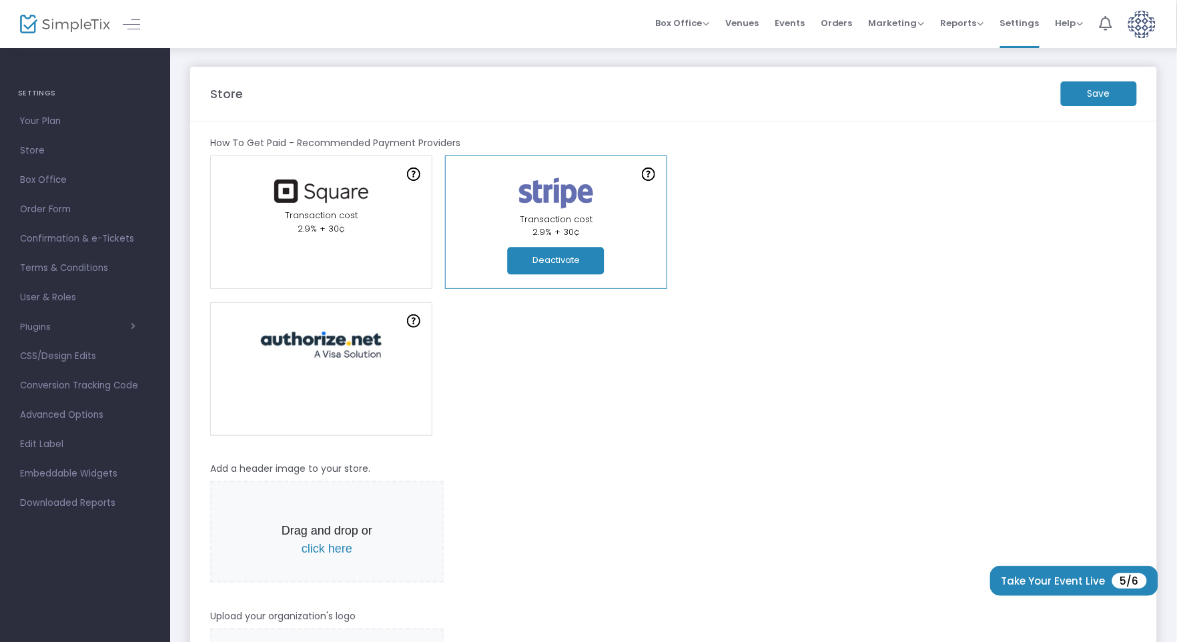 This screenshot has width=1177, height=642. Describe the element at coordinates (789, 23) in the screenshot. I see `span: Events` at that location.